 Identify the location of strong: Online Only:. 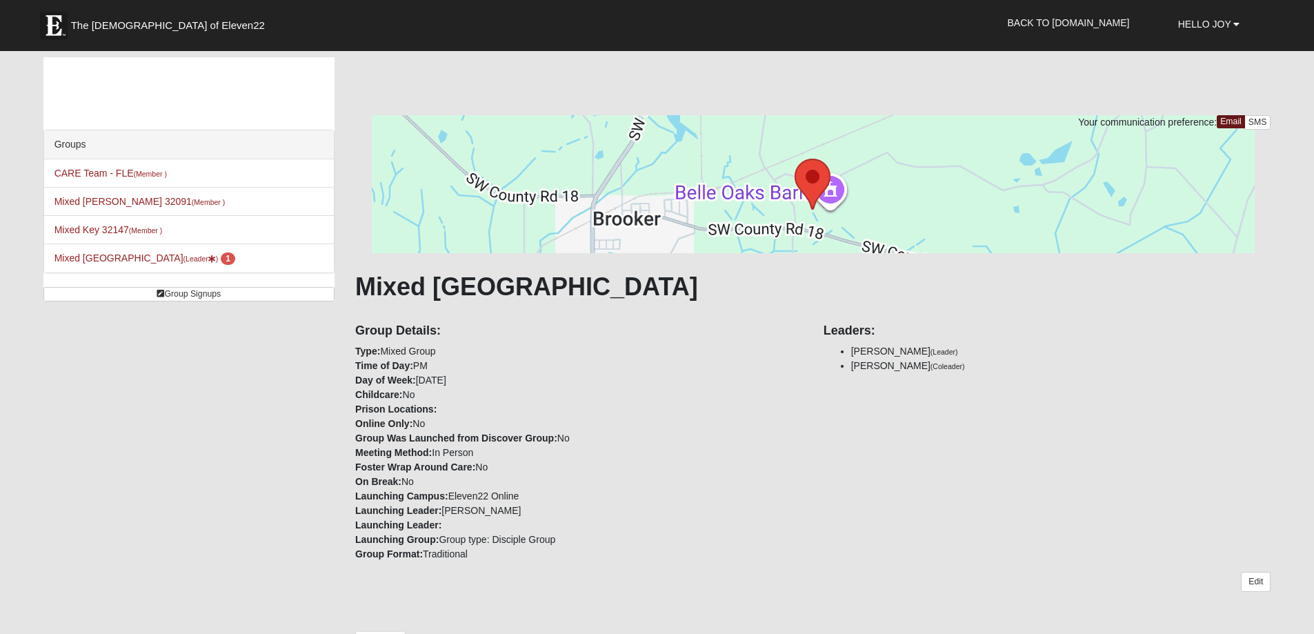
(383, 423).